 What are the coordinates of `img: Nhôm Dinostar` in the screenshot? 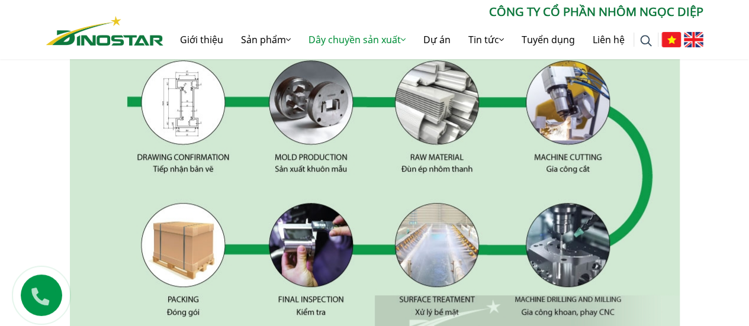 It's located at (105, 31).